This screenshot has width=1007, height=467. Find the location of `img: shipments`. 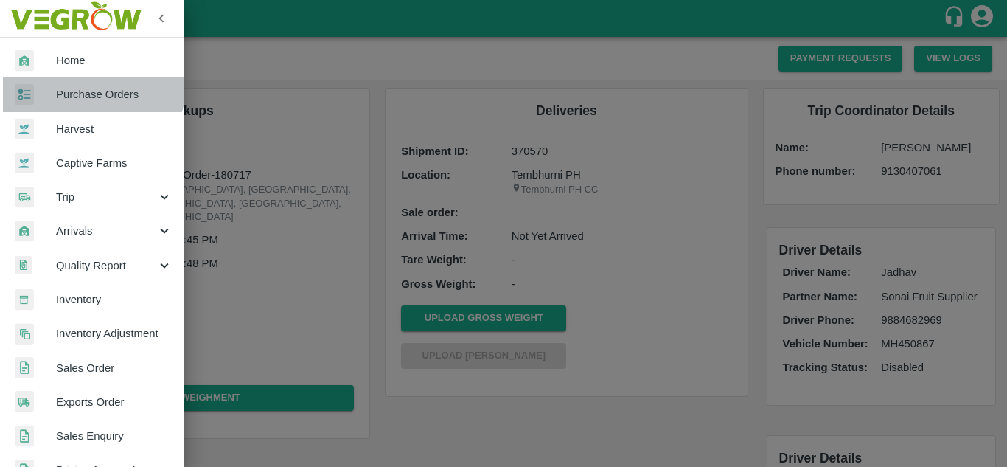

img: shipments is located at coordinates (24, 401).